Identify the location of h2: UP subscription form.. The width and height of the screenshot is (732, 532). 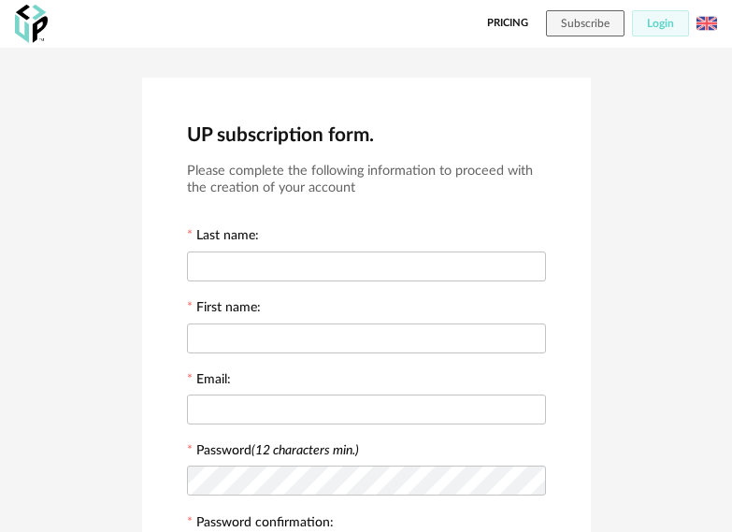
(367, 135).